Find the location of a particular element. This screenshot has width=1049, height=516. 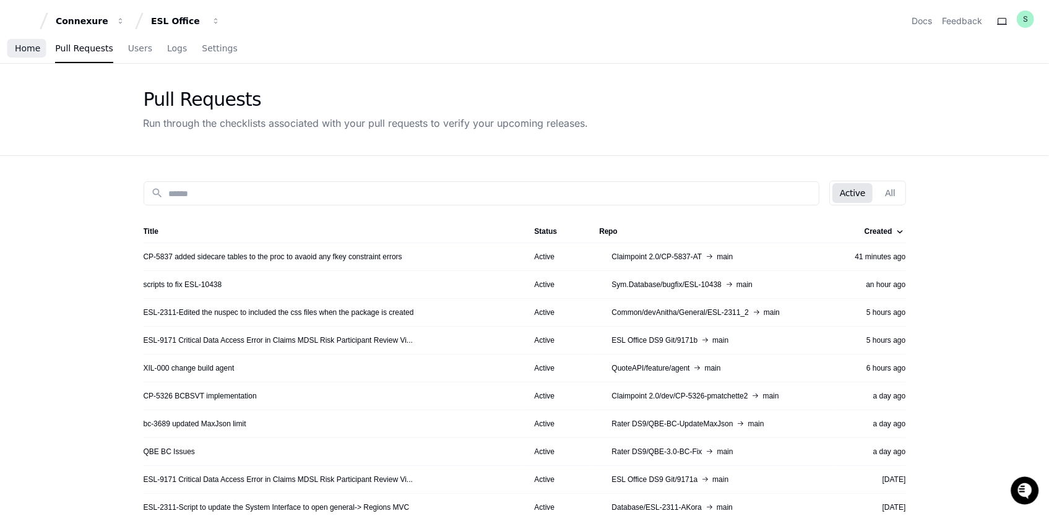

img: 1736555170064-99ba0984-63c1-480f-8ee9-699278ef63ed is located at coordinates (24, 103).